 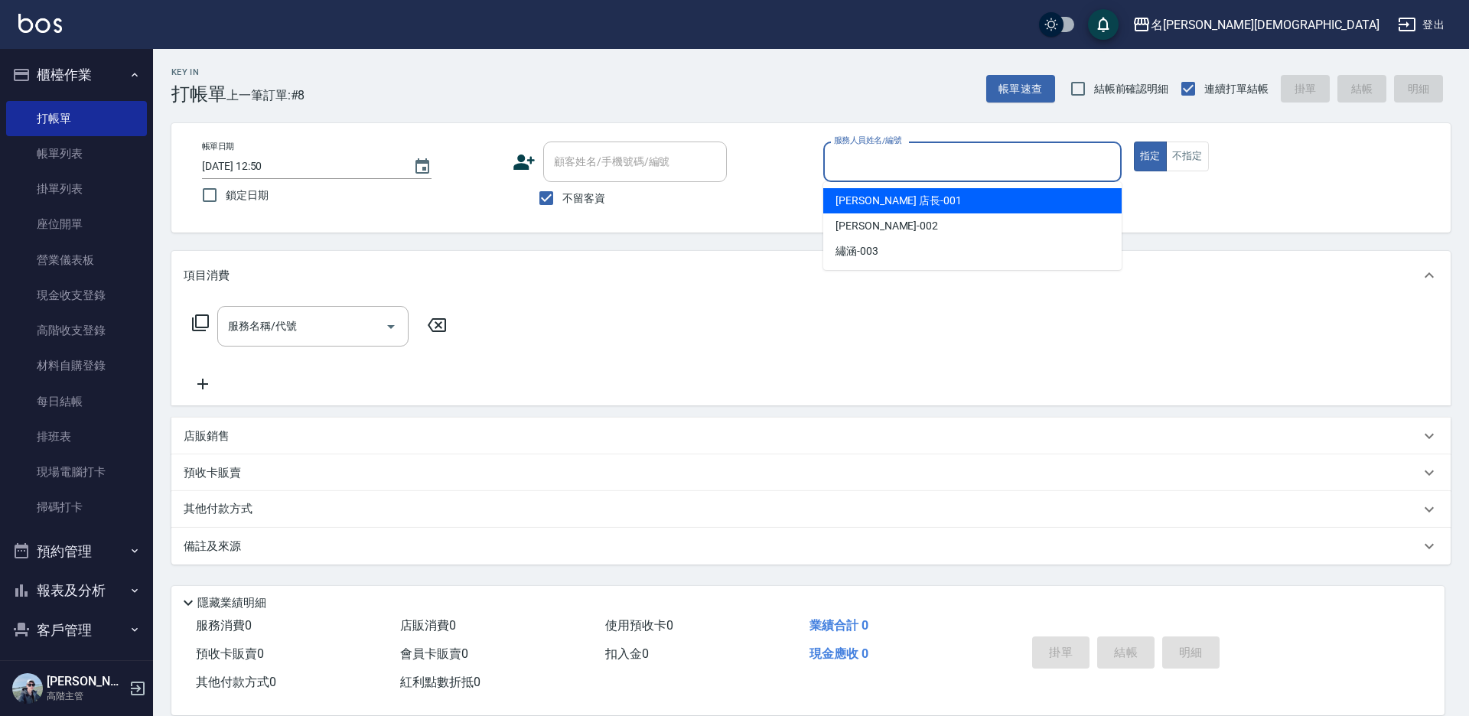 I want to click on span: 店販消費 0, so click(x=428, y=625).